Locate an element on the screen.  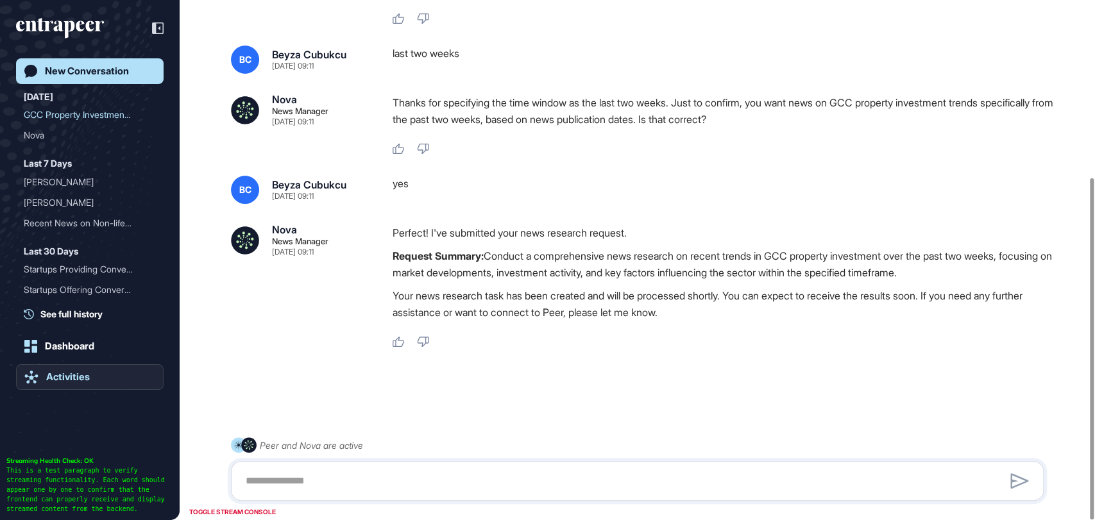
strong: Request Summary: is located at coordinates (438, 256).